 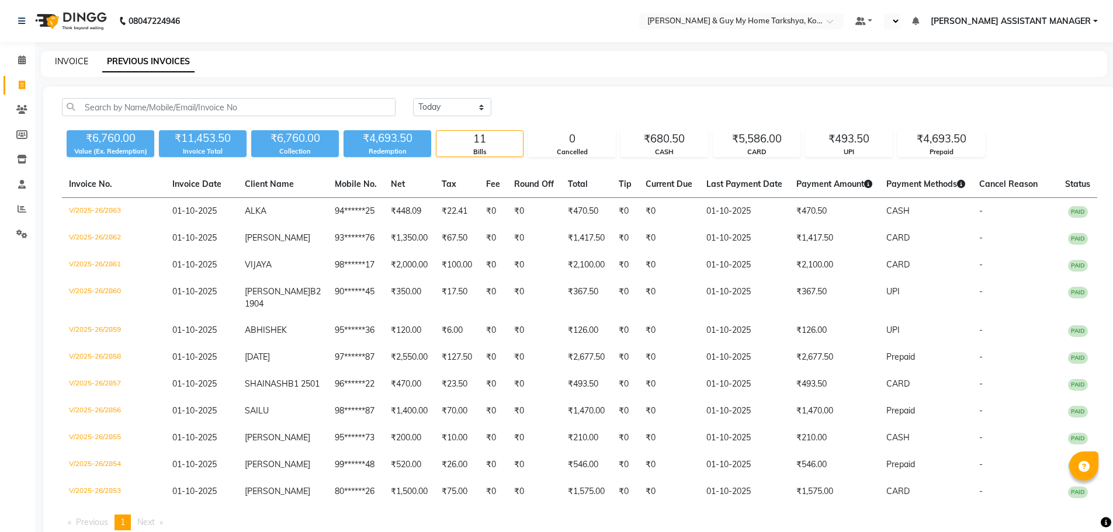 What do you see at coordinates (91, 184) in the screenshot?
I see `span: Invoice No.` at bounding box center [91, 184].